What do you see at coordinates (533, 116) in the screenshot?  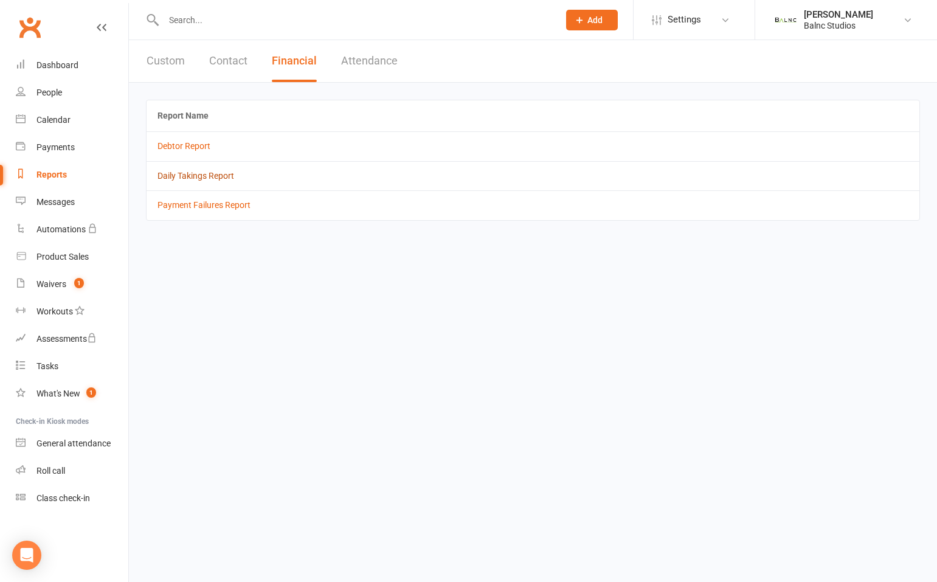 I see `th: Report Name` at bounding box center [533, 116].